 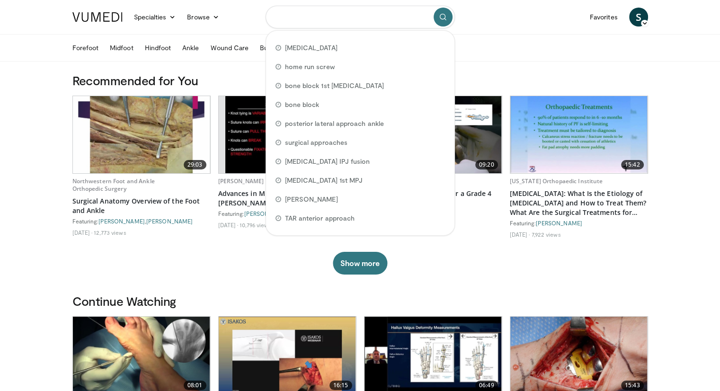 What do you see at coordinates (141, 134) in the screenshot?
I see `img: 938aaba1-a3f5-4d34-8f26-22b80dc3addc.620x360_q85_upscale.jpg` at bounding box center [141, 134].